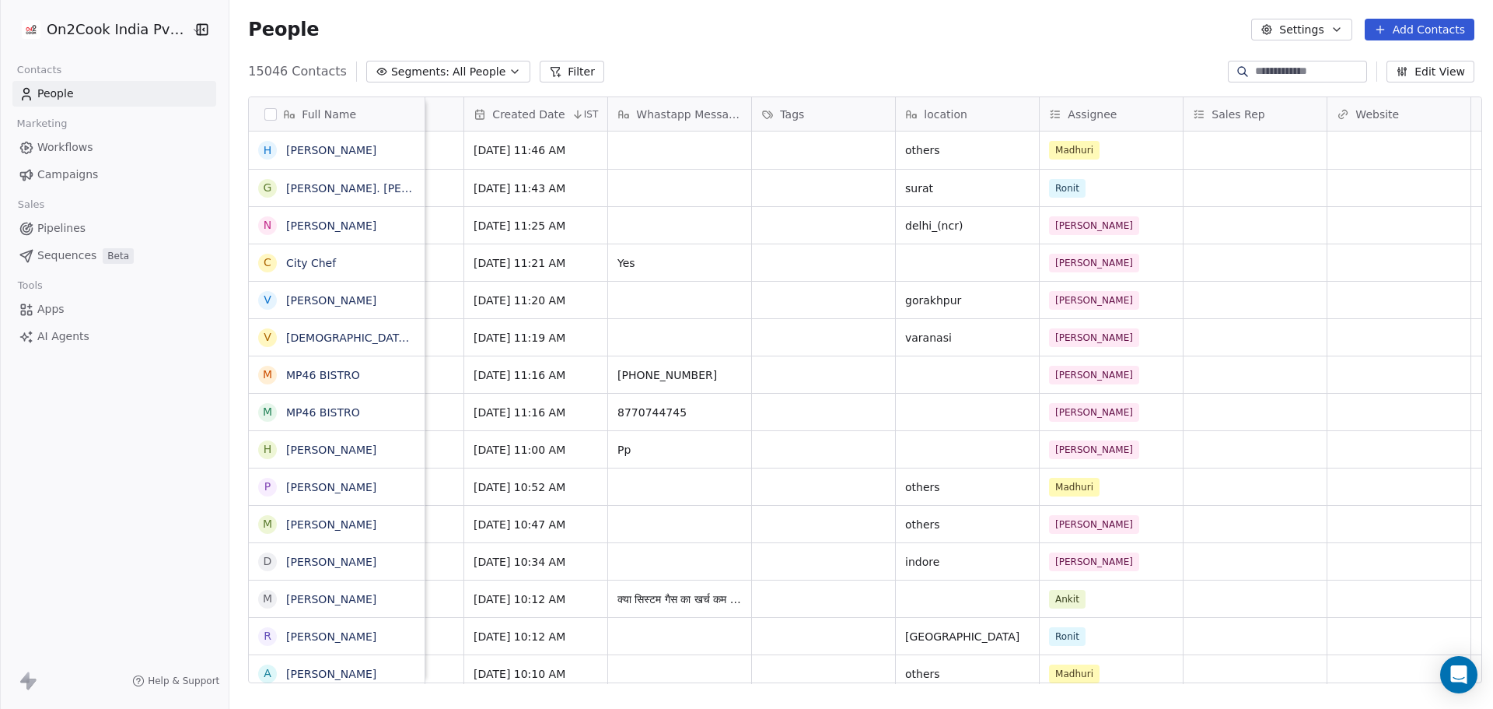 The width and height of the screenshot is (1493, 709). Describe the element at coordinates (329, 114) in the screenshot. I see `span: Full Name` at that location.